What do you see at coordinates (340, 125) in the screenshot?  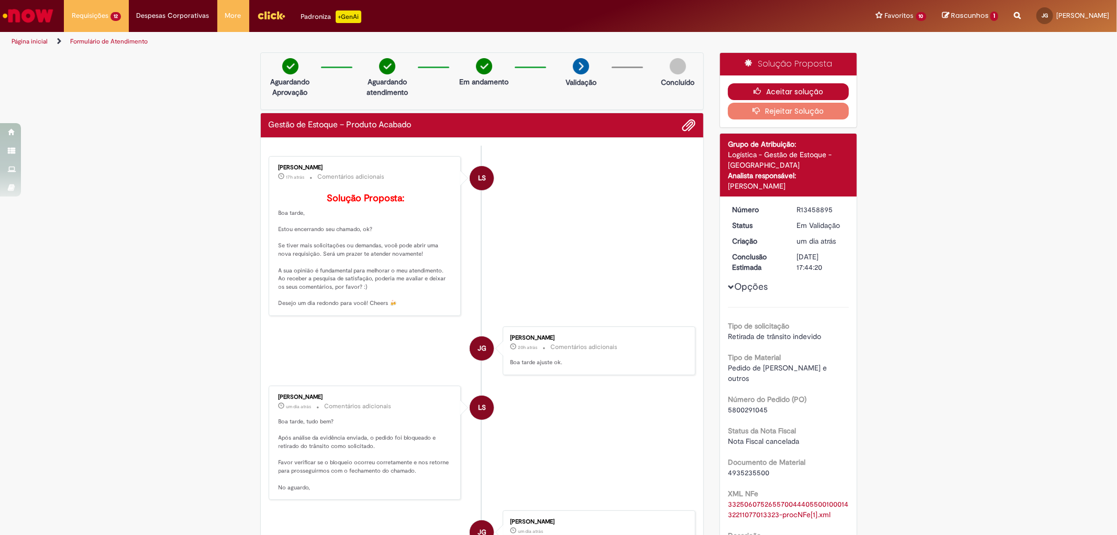 I see `h2: Gestão de Estoque – Produto Acabado Histórico de tíquete` at bounding box center [340, 125].